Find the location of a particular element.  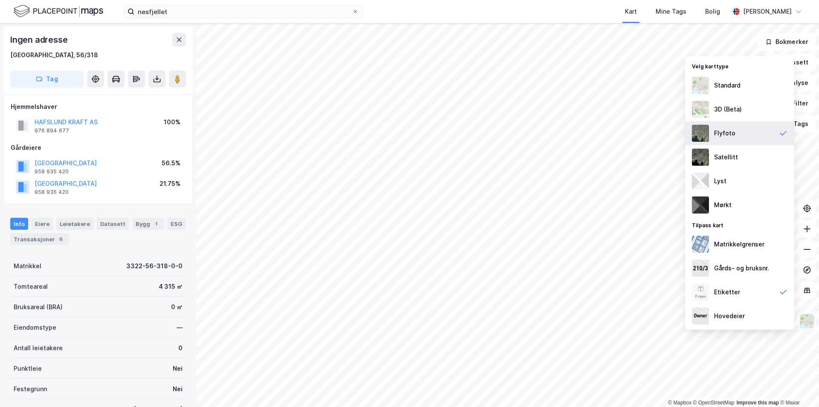

div: Tomteareal is located at coordinates (31, 286).